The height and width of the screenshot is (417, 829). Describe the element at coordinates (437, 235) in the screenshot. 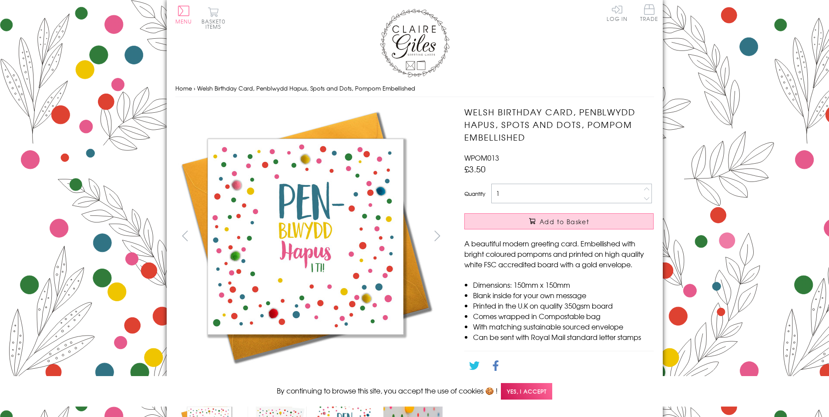

I see `button: next` at that location.